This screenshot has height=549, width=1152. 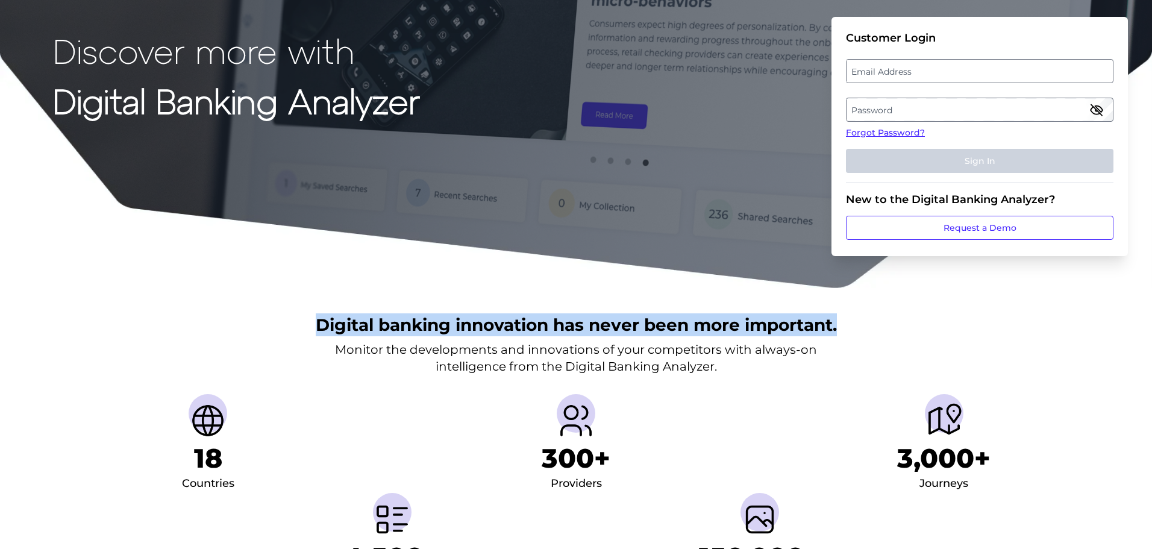 I want to click on div: New to the Digital Banking Analyzer?, so click(x=979, y=199).